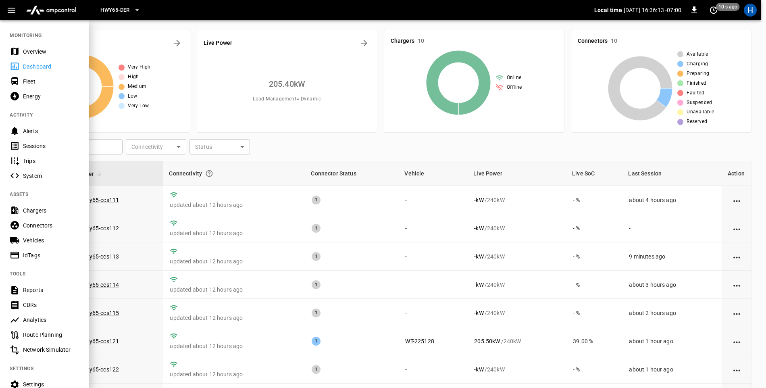  Describe the element at coordinates (51, 240) in the screenshot. I see `div: Vehicles` at that location.